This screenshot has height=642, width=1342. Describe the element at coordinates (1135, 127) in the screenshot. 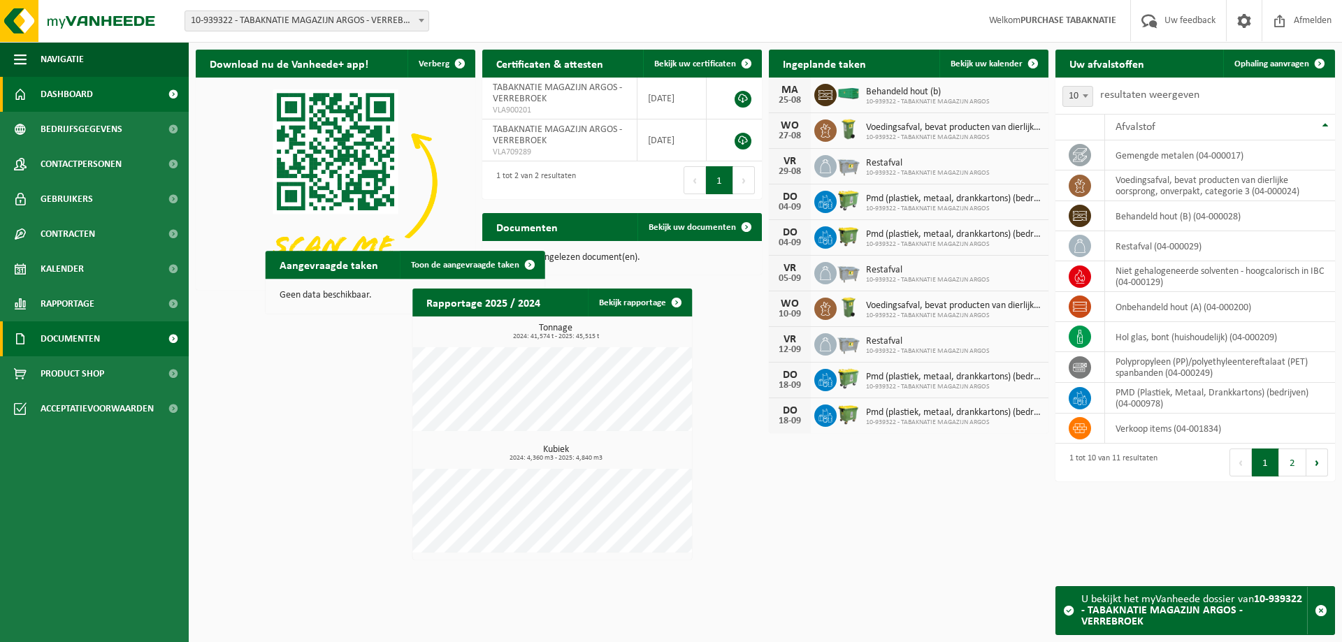

I see `span: Afvalstof` at that location.